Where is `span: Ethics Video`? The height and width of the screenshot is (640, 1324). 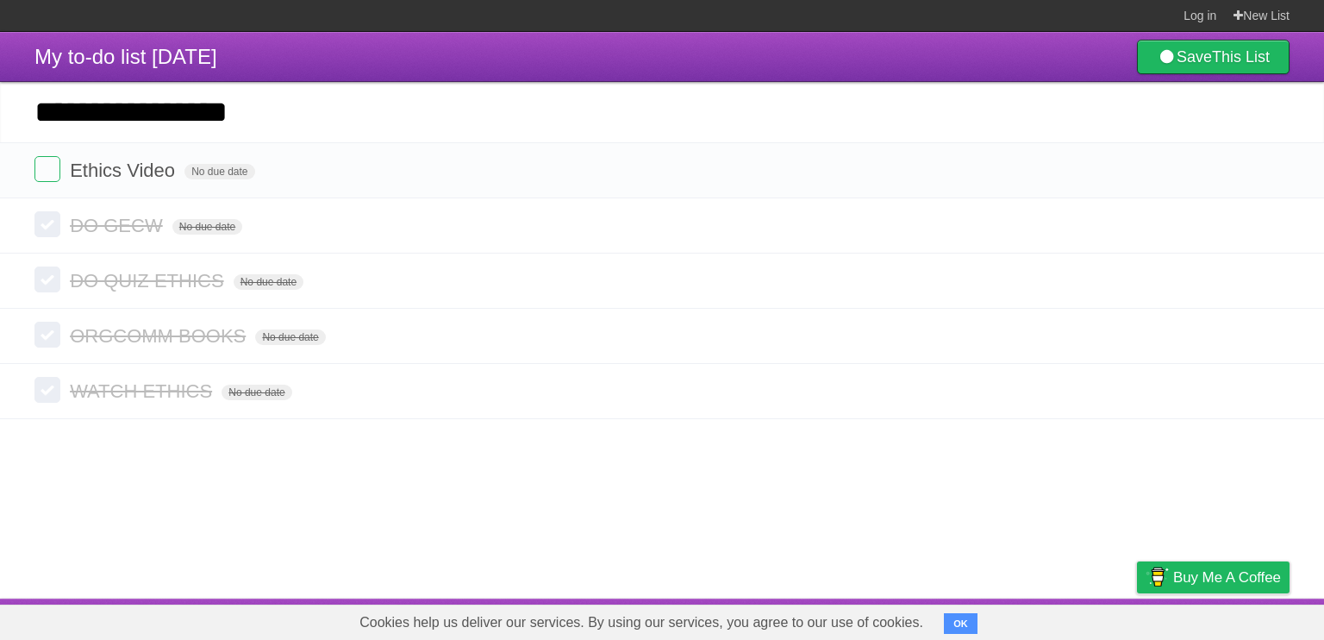
span: Ethics Video is located at coordinates (124, 170).